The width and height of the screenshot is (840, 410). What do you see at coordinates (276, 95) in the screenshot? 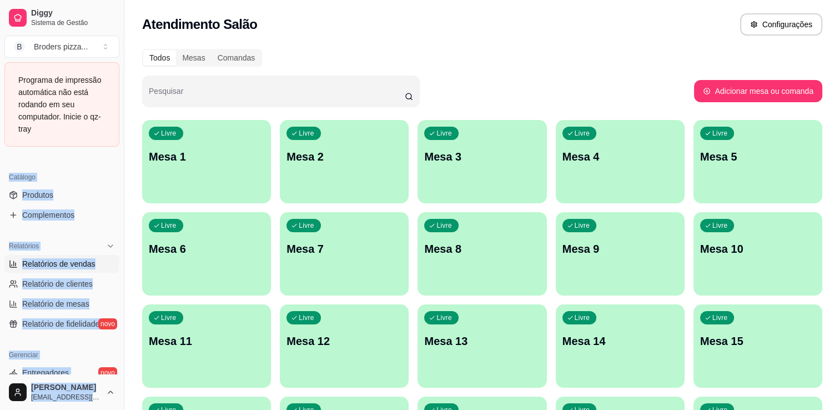
I see `input: Pesquisar` at bounding box center [276, 95].